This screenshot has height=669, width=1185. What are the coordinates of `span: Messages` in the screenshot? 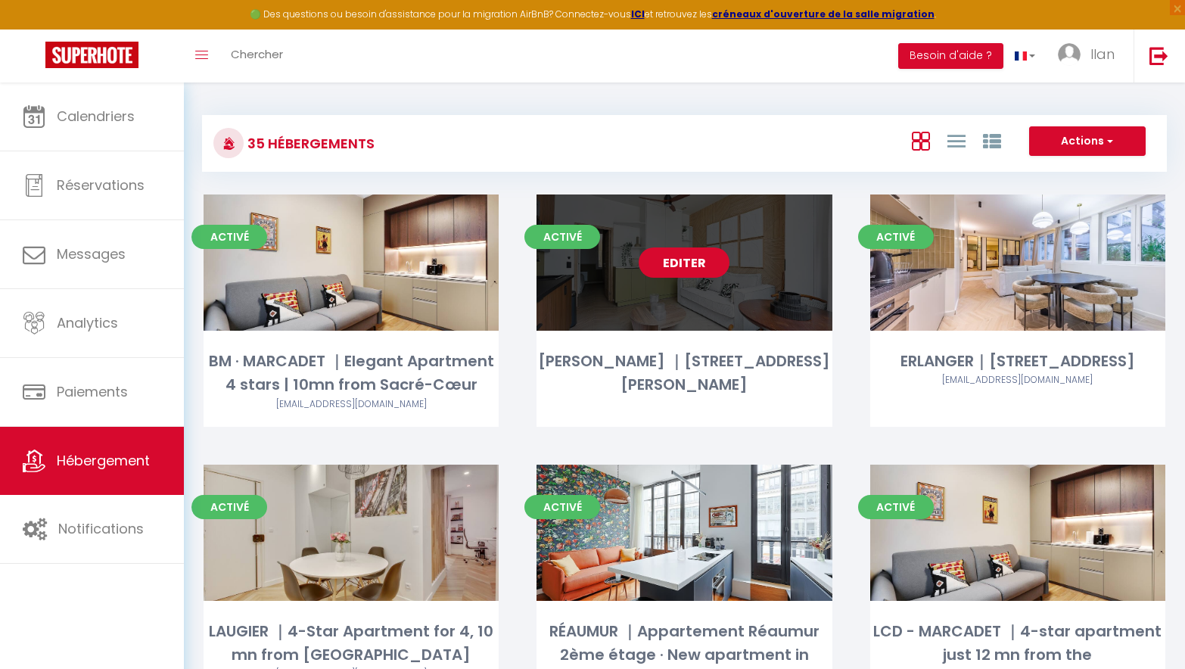 It's located at (91, 254).